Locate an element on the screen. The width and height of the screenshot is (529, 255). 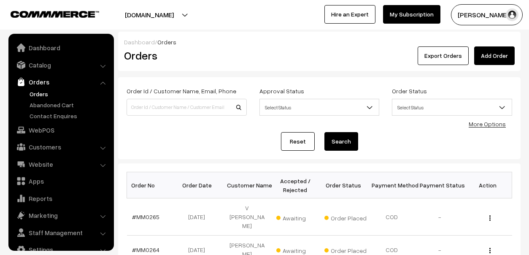
th: Order Status is located at coordinates (344, 185).